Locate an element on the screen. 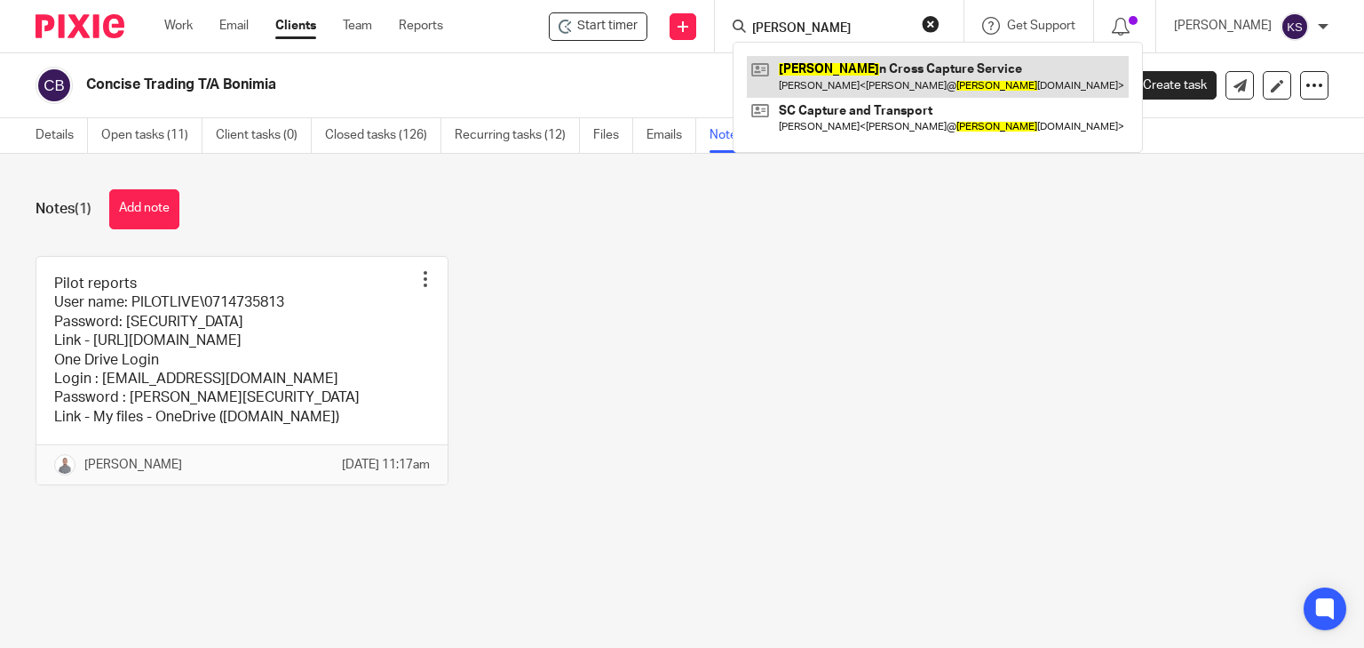  button: Add note is located at coordinates (144, 209).